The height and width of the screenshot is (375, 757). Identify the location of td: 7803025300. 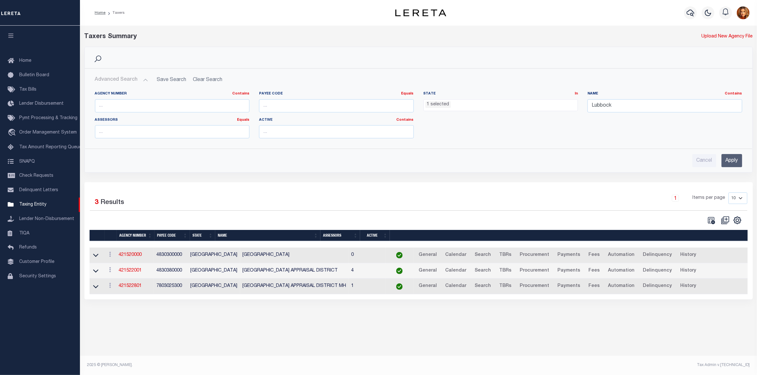
(171, 286).